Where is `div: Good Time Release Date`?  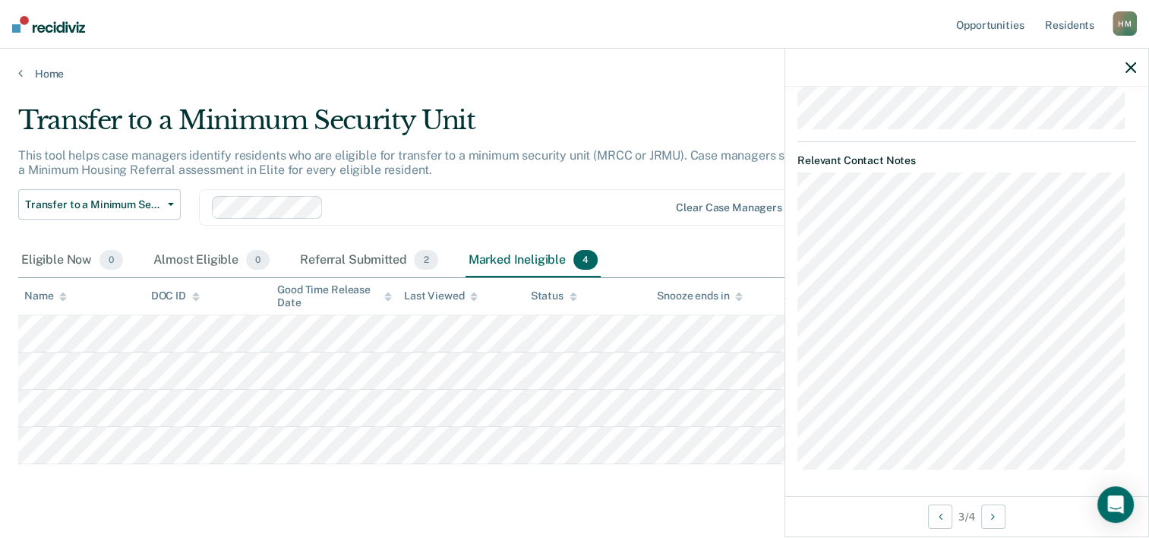 div: Good Time Release Date is located at coordinates (334, 296).